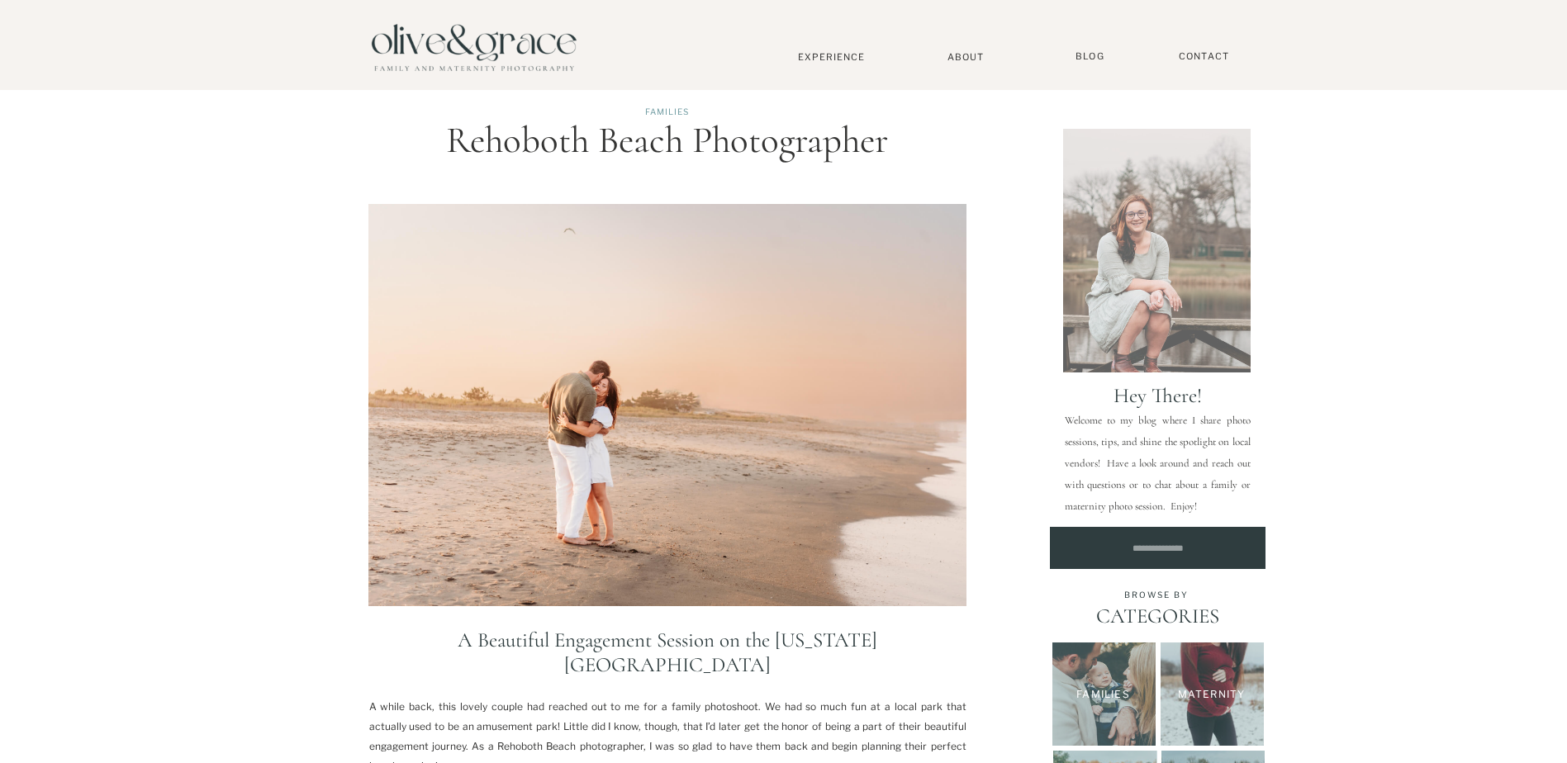  I want to click on p: Welcome to my blog where I share photo sessions, tips, and shine the spotlight on local vendors! ..., so click(1157, 459).